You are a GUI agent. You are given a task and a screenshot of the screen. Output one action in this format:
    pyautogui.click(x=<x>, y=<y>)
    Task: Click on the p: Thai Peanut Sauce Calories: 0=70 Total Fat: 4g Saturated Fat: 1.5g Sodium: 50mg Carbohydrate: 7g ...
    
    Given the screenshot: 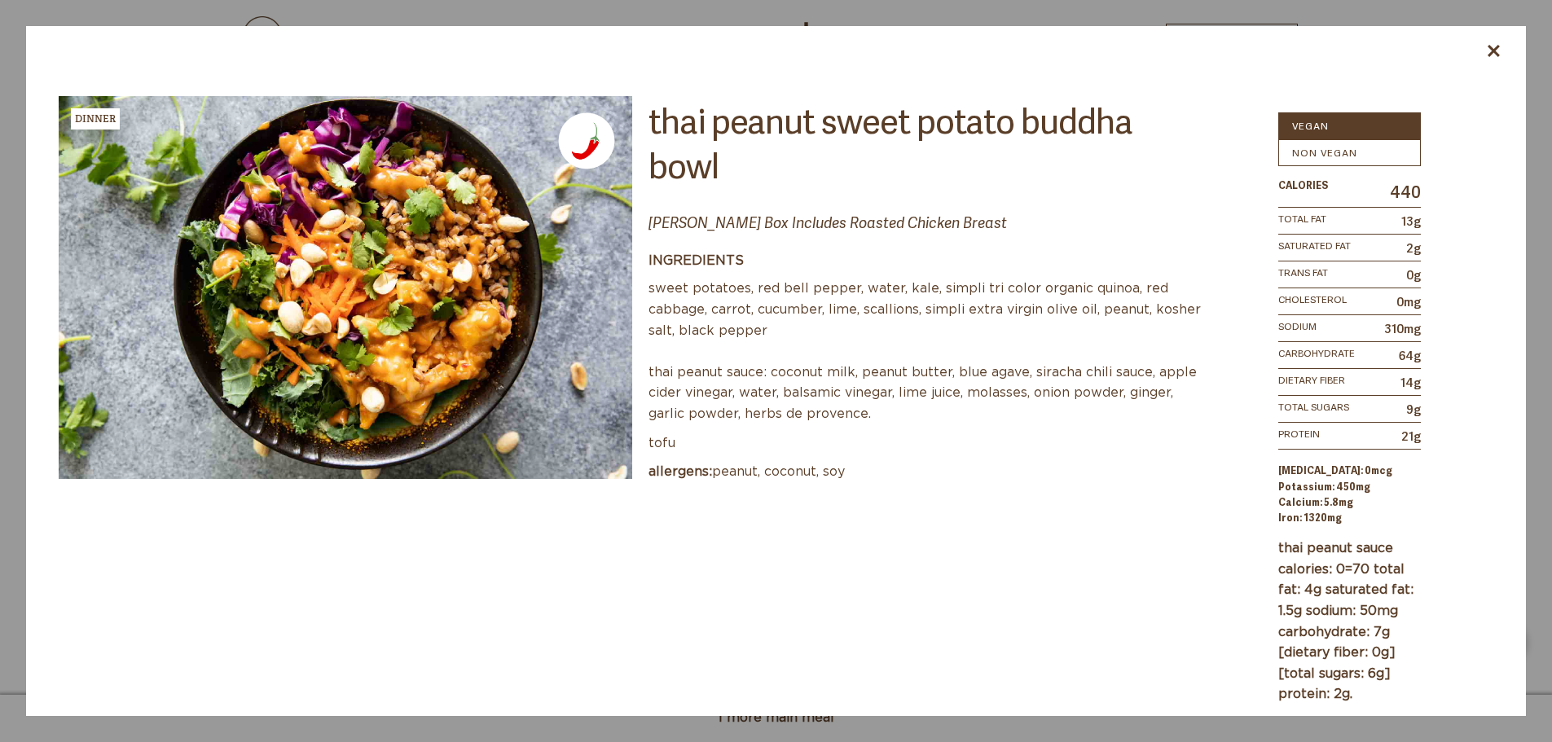 What is the action you would take?
    pyautogui.click(x=1349, y=621)
    